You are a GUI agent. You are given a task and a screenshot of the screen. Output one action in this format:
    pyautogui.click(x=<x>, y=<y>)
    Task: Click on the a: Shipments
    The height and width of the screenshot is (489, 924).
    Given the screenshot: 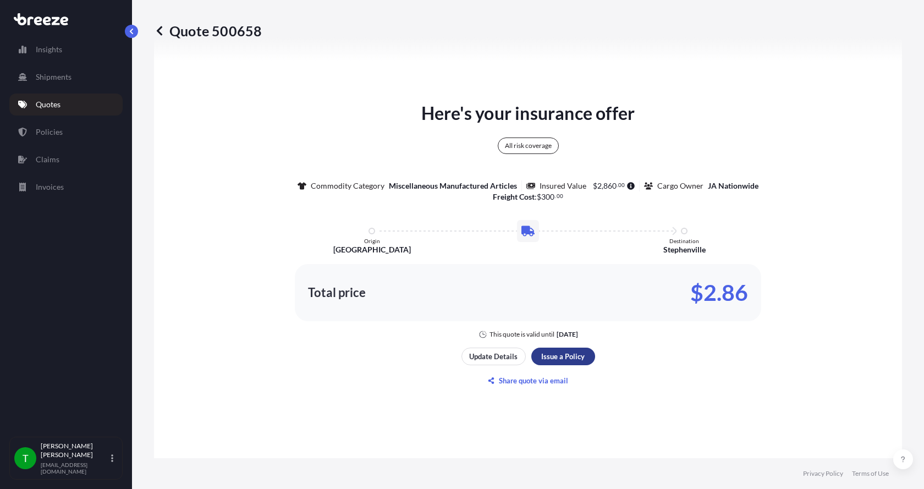 What is the action you would take?
    pyautogui.click(x=66, y=77)
    